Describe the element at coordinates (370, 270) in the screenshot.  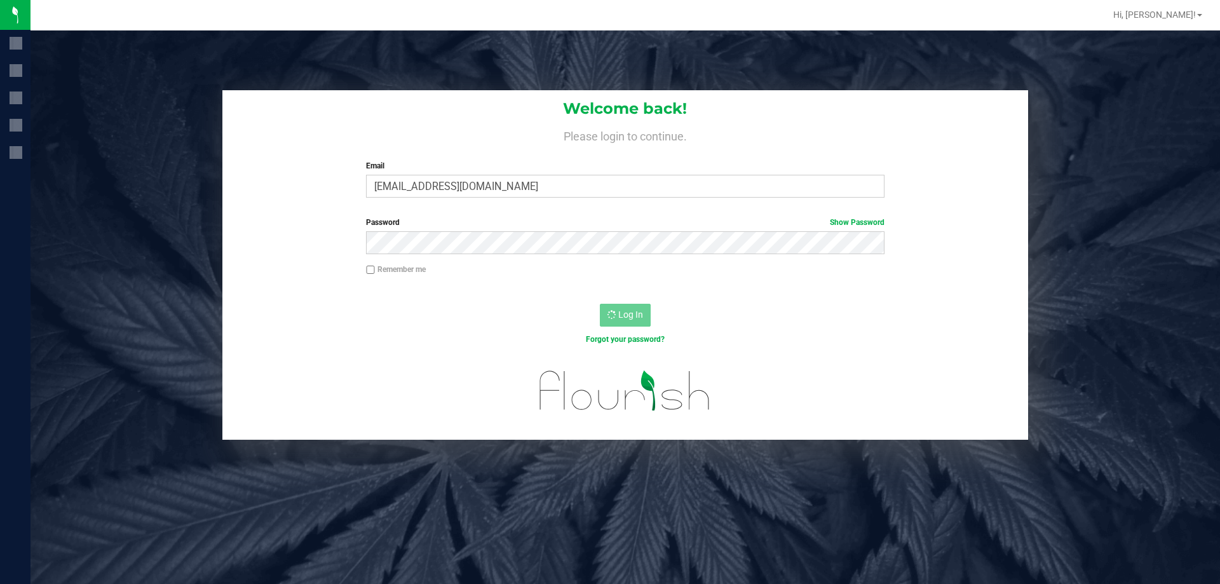
I see `input: Remember me` at that location.